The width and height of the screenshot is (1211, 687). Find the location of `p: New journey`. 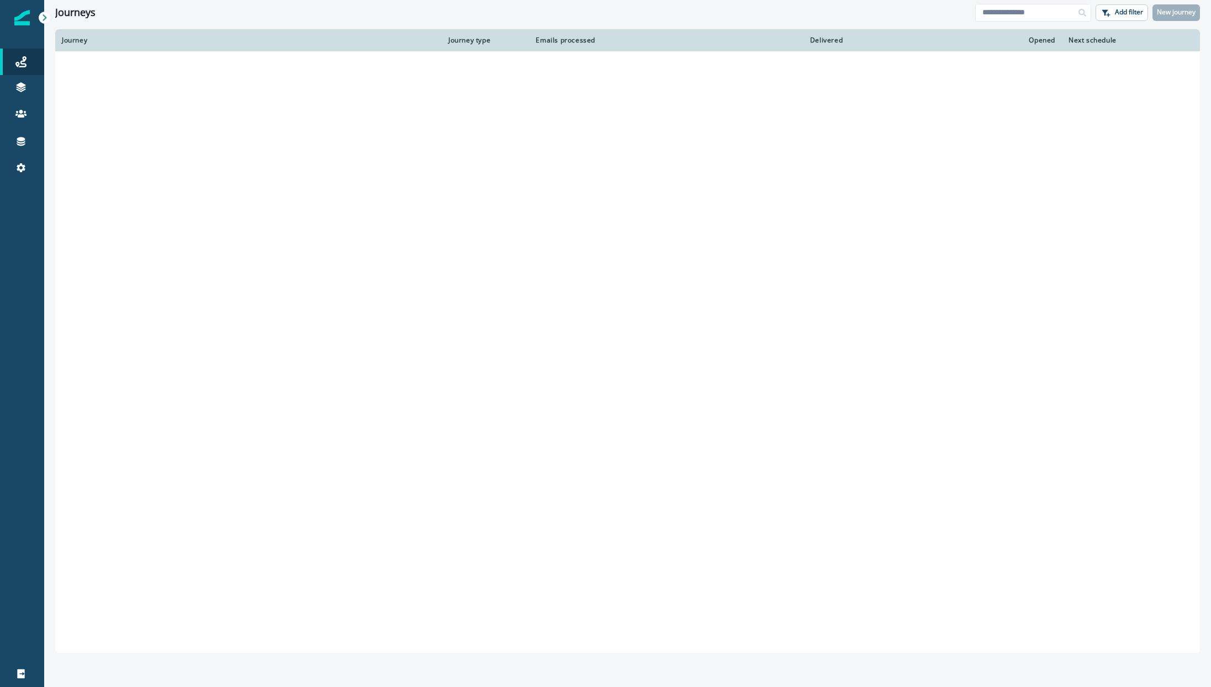

p: New journey is located at coordinates (1176, 12).